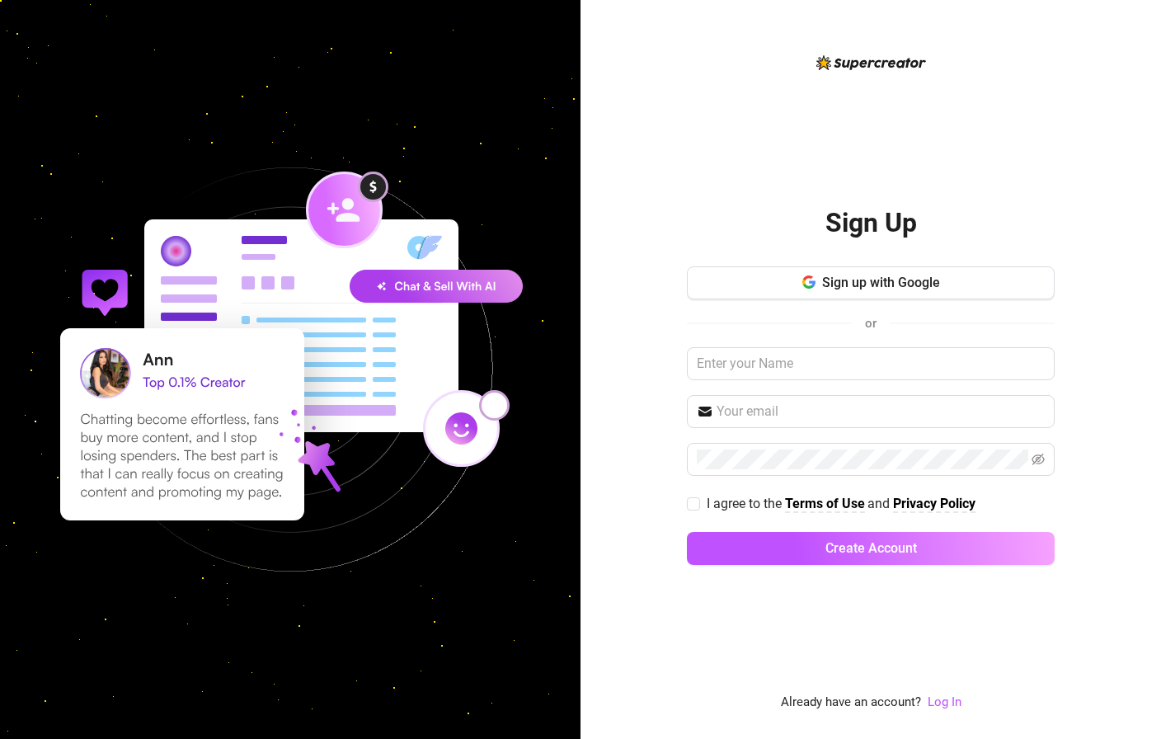 This screenshot has width=1161, height=739. What do you see at coordinates (871, 283) in the screenshot?
I see `button: Sign up with Google` at bounding box center [871, 283].